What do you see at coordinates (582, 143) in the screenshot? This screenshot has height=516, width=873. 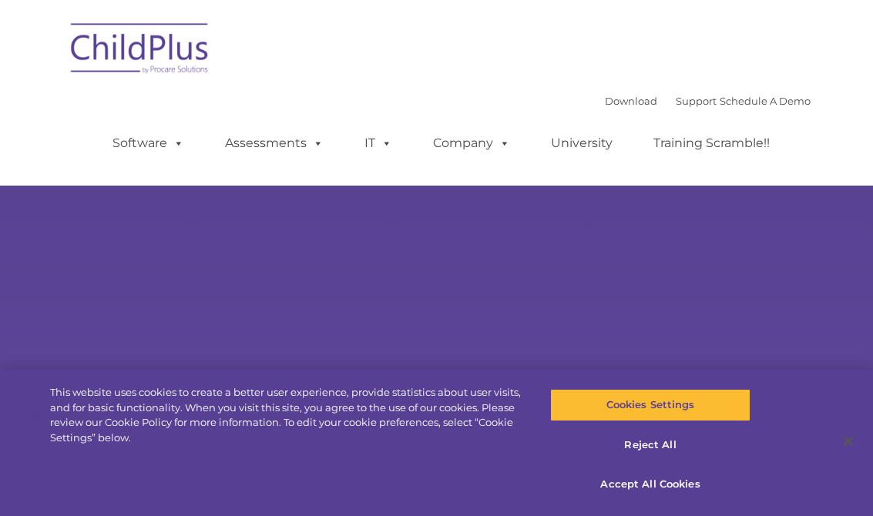 I see `a: University` at bounding box center [582, 143].